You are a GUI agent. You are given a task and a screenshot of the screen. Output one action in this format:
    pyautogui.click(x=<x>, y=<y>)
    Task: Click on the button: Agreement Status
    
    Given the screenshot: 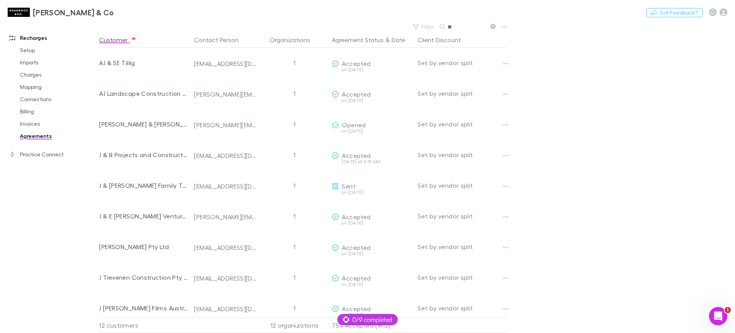 What is the action you would take?
    pyautogui.click(x=358, y=40)
    